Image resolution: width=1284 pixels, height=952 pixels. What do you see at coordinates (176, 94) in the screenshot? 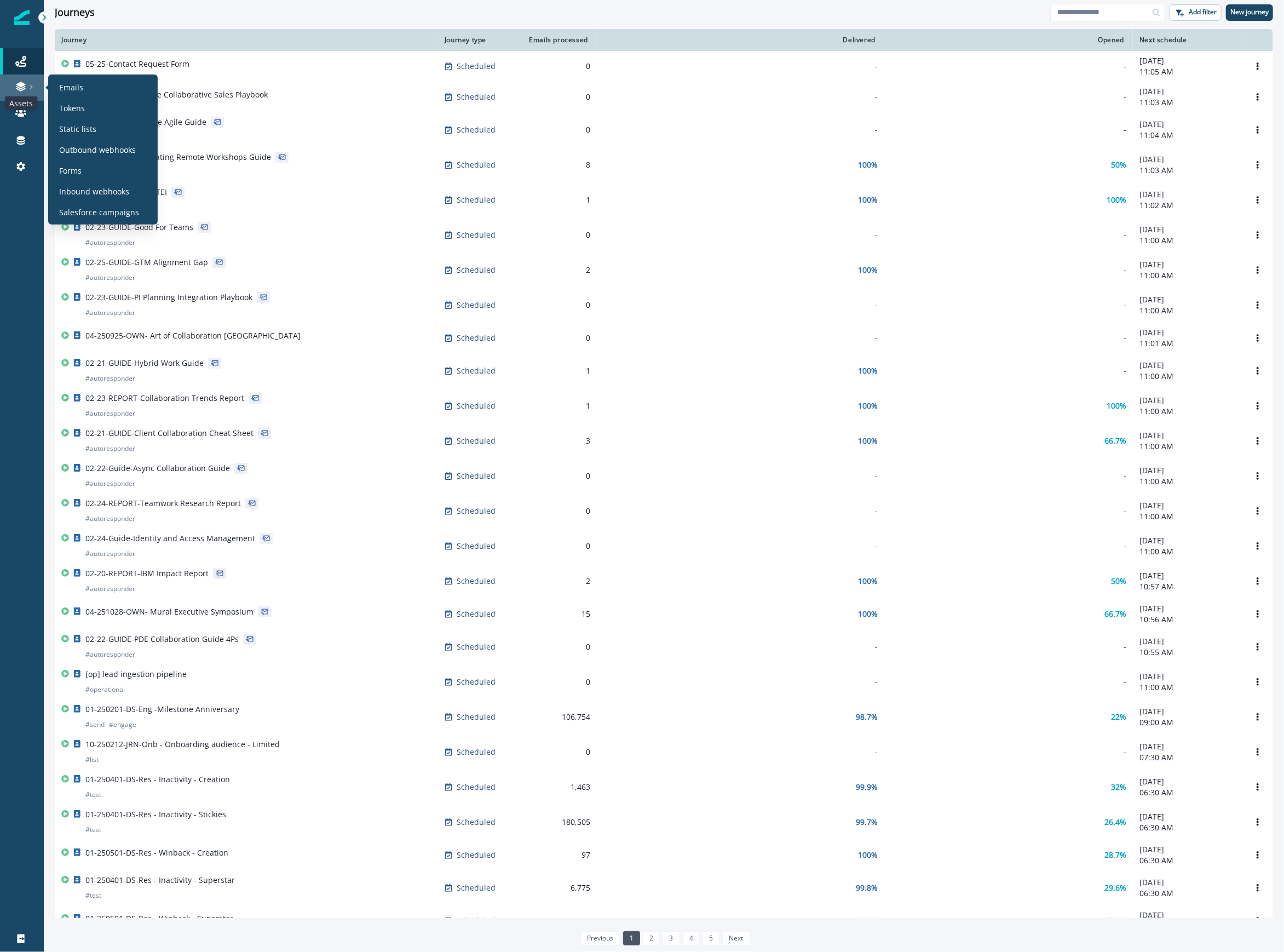
I see `p: 03-250924-OWN-The Collaborative Sales Playbook` at bounding box center [176, 94].